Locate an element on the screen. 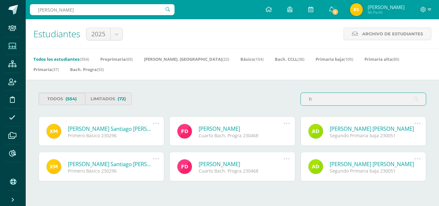 This screenshot has height=206, width=439. a: Bach. Progra(53) is located at coordinates (87, 69).